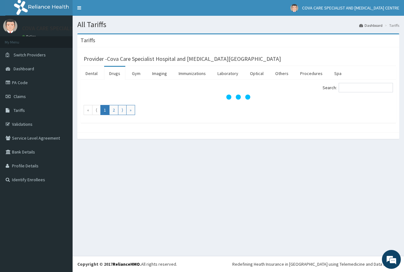 Image resolution: width=404 pixels, height=272 pixels. What do you see at coordinates (24, 69) in the screenshot?
I see `span: Dashboard` at bounding box center [24, 69].